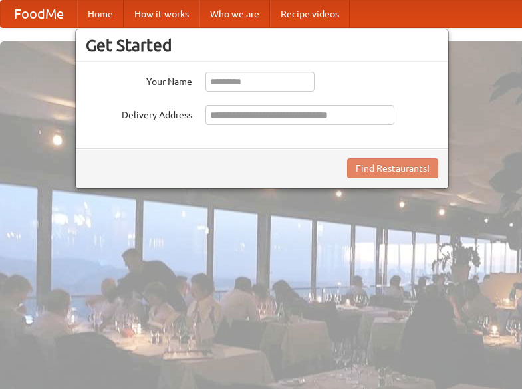  I want to click on a: Recipe videos, so click(310, 14).